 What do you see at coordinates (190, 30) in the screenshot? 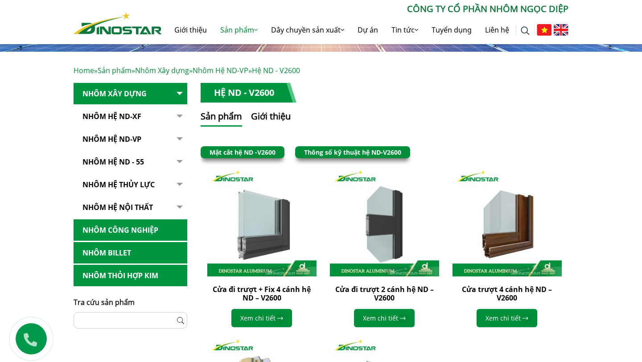
I see `a: Giới thiệu` at bounding box center [190, 30].